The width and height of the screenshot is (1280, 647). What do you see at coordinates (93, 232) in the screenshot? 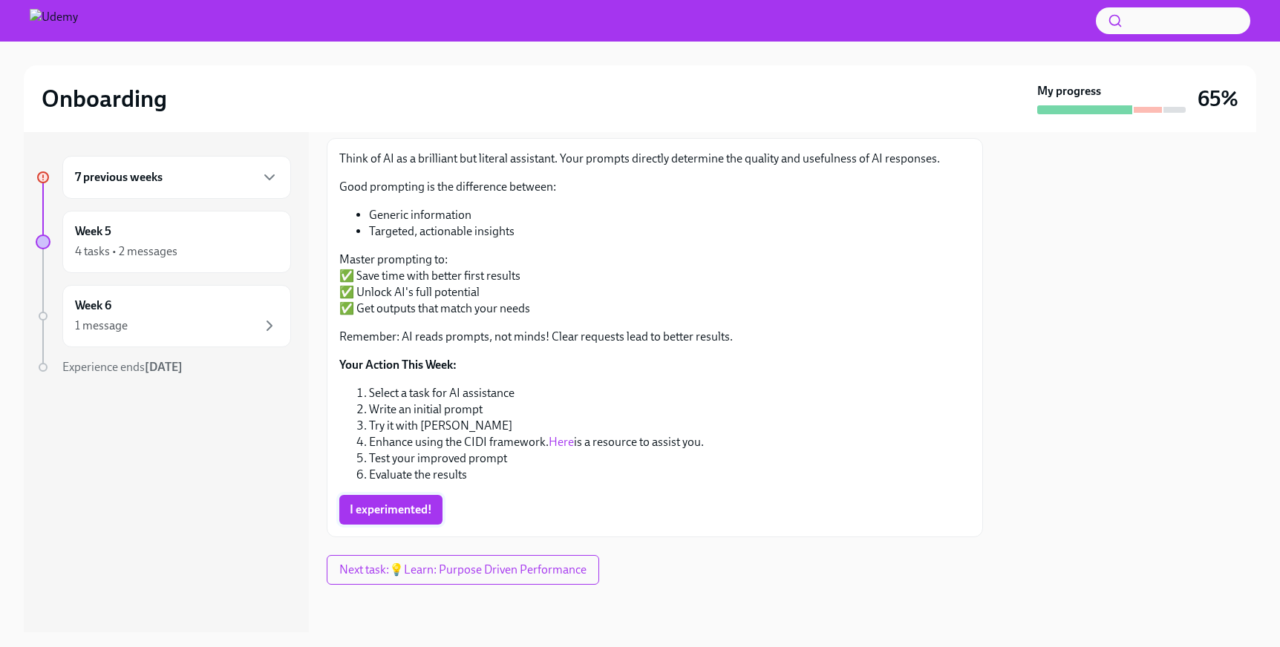
I see `h6: Week 5` at bounding box center [93, 232].